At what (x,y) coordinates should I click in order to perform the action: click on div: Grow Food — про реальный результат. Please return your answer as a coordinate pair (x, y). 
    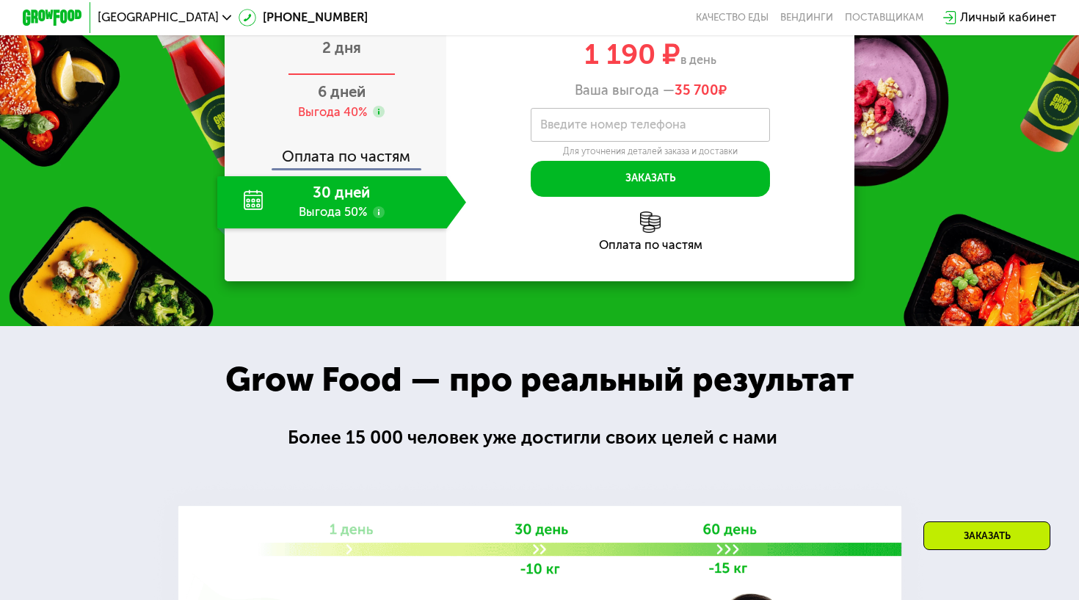
    Looking at the image, I should click on (540, 380).